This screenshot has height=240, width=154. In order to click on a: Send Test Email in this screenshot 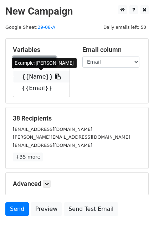, I will do `click(91, 209)`.